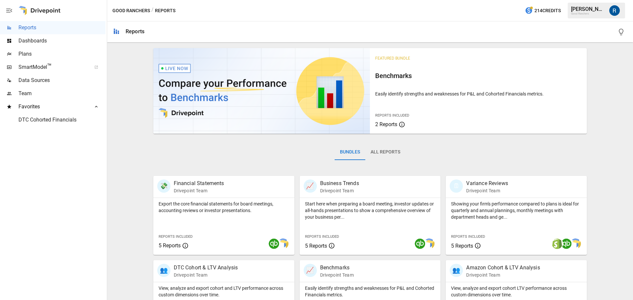 The height and width of the screenshot is (300, 633). I want to click on span: DTC Cohorted Financials, so click(62, 120).